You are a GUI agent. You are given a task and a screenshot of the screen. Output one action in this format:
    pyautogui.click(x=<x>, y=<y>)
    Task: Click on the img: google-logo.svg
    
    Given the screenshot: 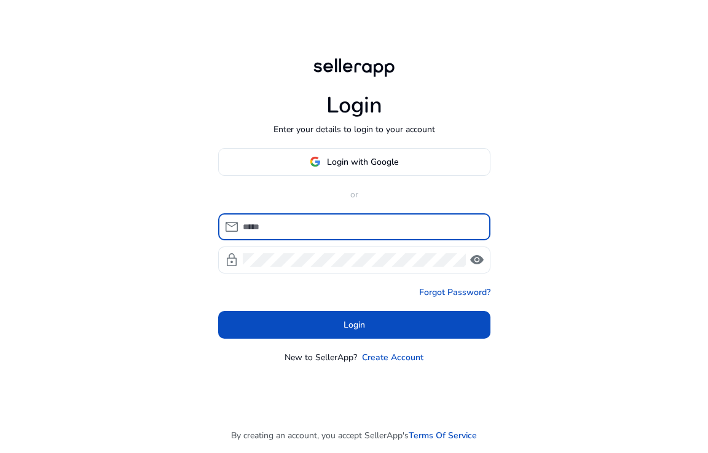 What is the action you would take?
    pyautogui.click(x=315, y=162)
    